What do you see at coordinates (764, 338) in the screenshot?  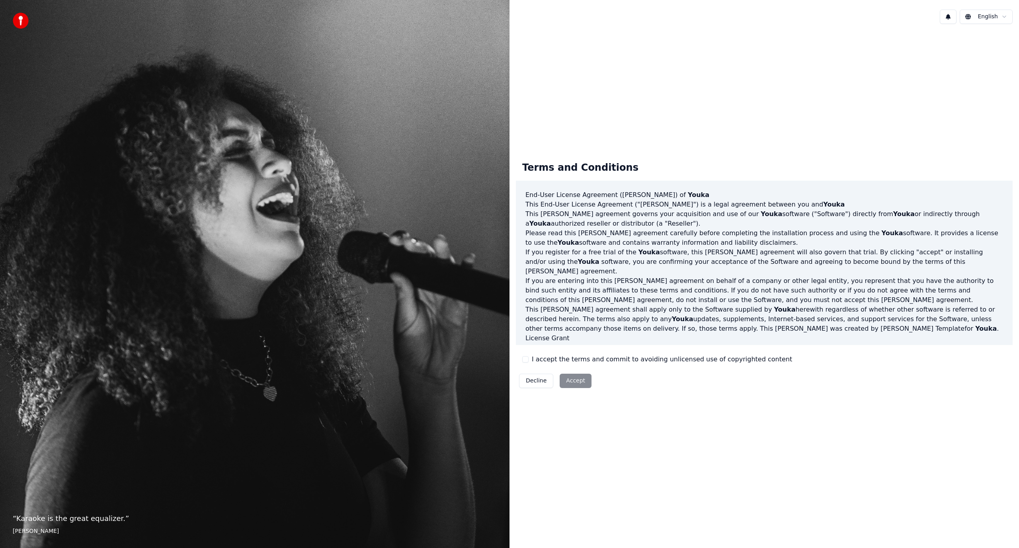 I see `h3: License Grant` at bounding box center [764, 338].